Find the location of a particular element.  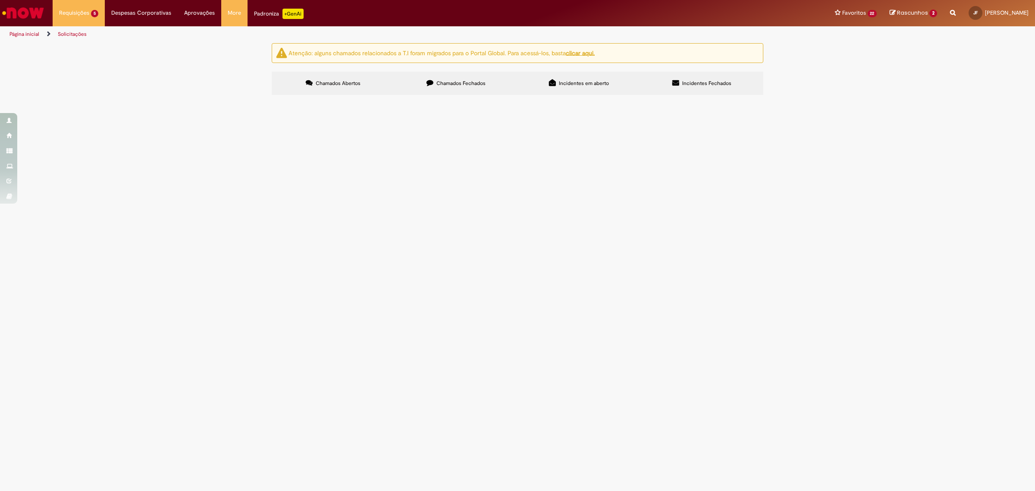

span: 2 is located at coordinates (934, 13).